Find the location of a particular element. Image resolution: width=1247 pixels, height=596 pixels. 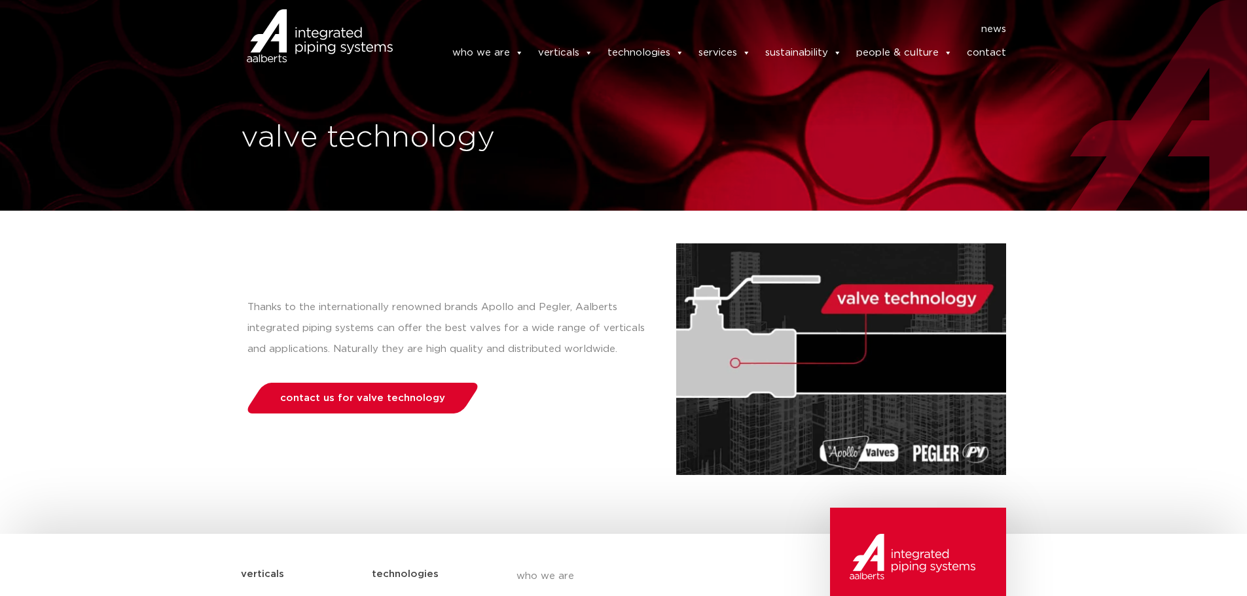

a: sustainability is located at coordinates (803, 53).